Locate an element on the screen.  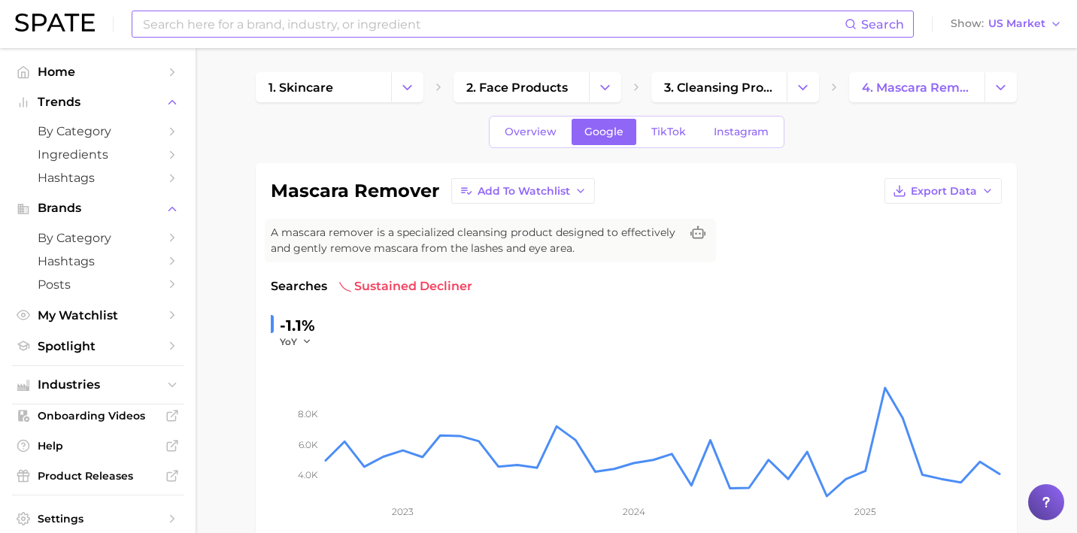
span: Home is located at coordinates (98, 71).